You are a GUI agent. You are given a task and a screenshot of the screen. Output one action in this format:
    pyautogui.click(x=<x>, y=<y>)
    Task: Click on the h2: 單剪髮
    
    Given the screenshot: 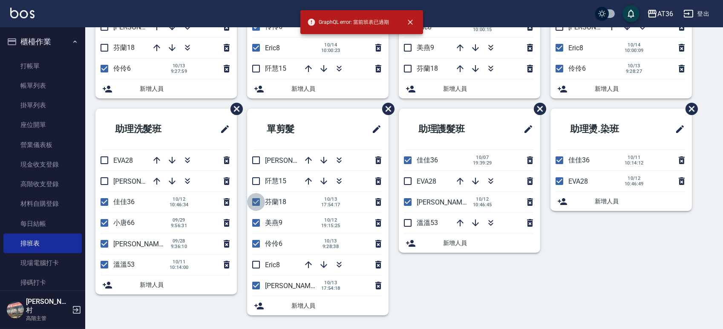 What is the action you would take?
    pyautogui.click(x=295, y=129)
    